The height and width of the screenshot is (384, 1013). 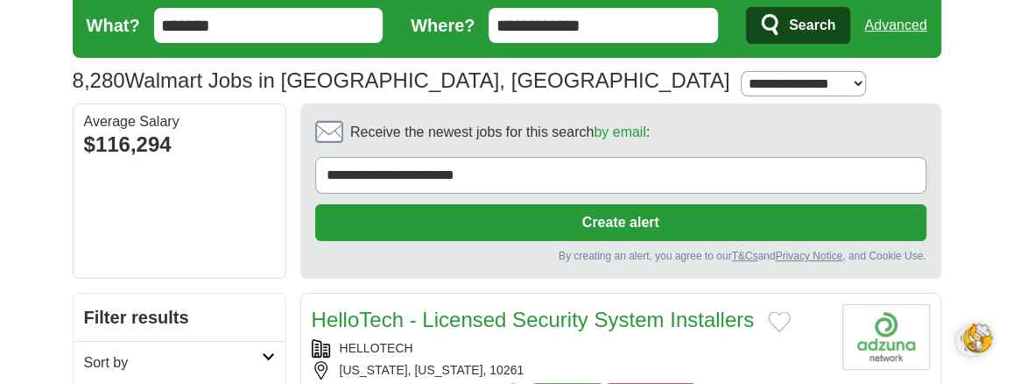 I want to click on span: 8,280, so click(x=99, y=81).